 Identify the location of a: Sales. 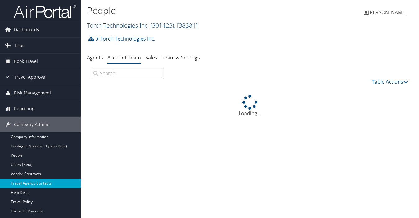
(151, 58).